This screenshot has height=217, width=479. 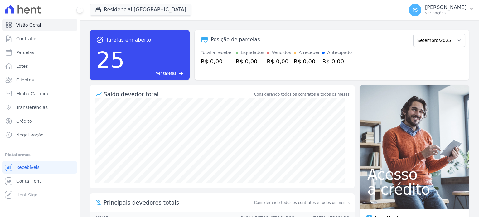 What do you see at coordinates (110, 60) in the screenshot?
I see `div: 25` at bounding box center [110, 60].